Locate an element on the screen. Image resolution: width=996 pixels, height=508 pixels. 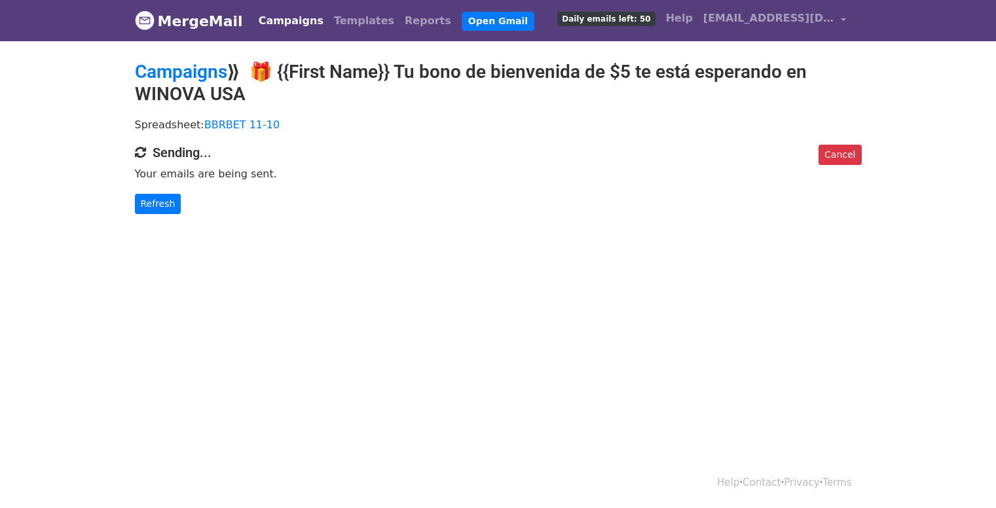
a: Templates is located at coordinates (364, 21).